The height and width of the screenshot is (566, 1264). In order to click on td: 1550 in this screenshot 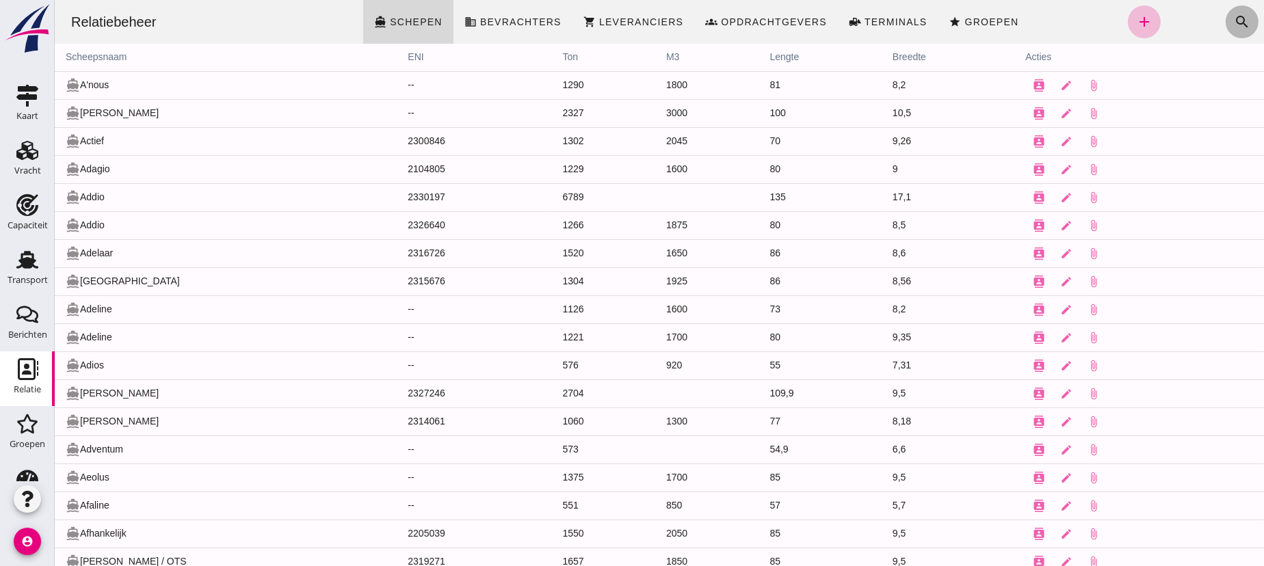, I will do `click(548, 533)`.